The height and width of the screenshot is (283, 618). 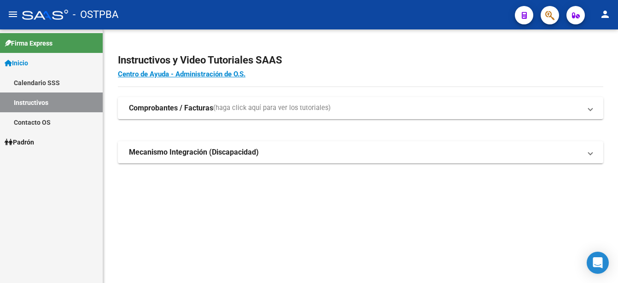 I want to click on a: Centro de Ayuda - Administración de O.S., so click(x=181, y=74).